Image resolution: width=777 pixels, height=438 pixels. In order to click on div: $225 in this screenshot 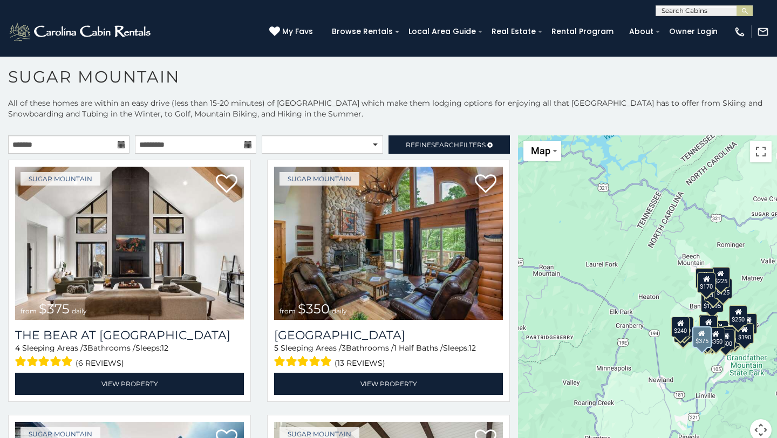, I will do `click(721, 277)`.